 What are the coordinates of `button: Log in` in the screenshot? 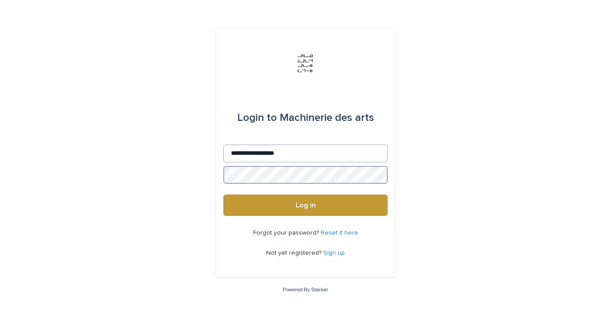 It's located at (305, 205).